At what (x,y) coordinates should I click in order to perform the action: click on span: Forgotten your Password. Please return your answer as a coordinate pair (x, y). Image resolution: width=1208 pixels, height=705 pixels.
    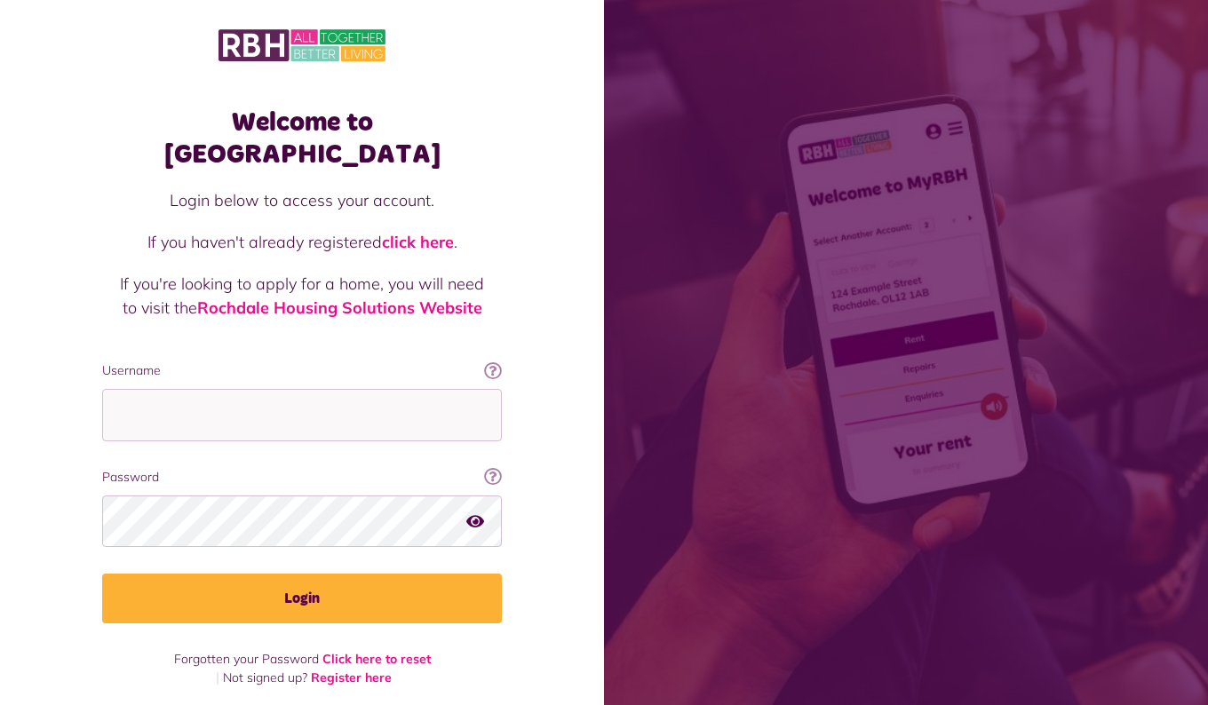
    Looking at the image, I should click on (246, 659).